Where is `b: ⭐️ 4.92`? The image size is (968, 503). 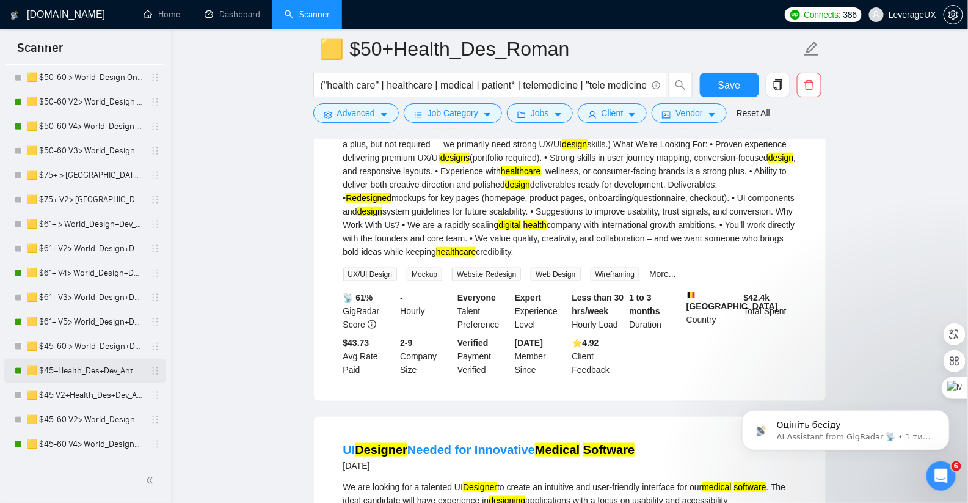
b: ⭐️ 4.92 is located at coordinates (586, 343).